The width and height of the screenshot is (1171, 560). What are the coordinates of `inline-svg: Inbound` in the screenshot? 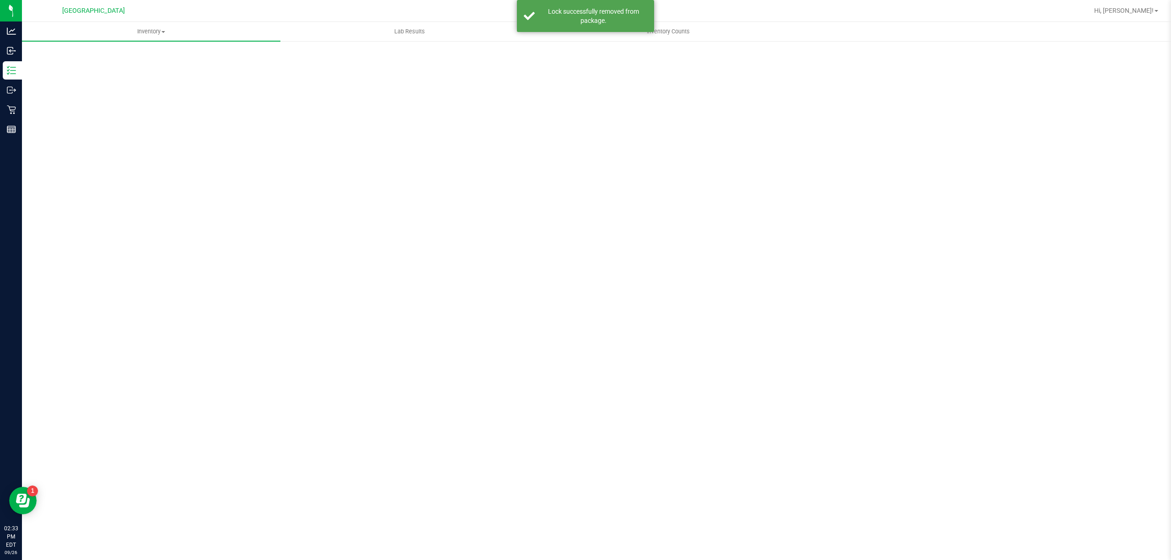 It's located at (11, 51).